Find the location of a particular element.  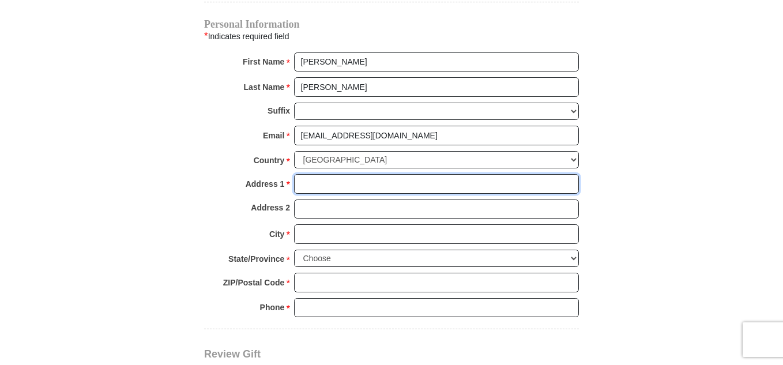

strong: First Name is located at coordinates (263, 62).